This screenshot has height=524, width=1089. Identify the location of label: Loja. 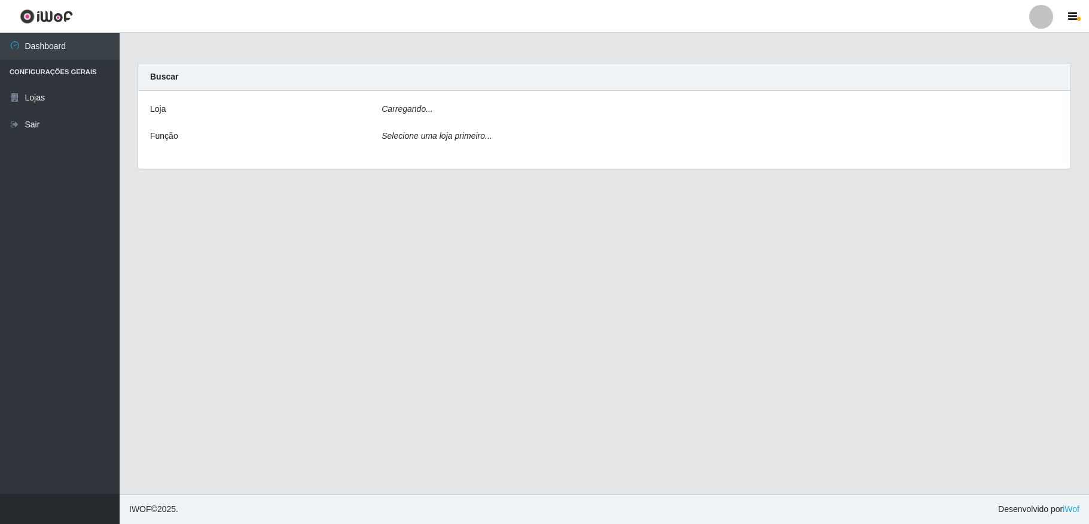
(158, 109).